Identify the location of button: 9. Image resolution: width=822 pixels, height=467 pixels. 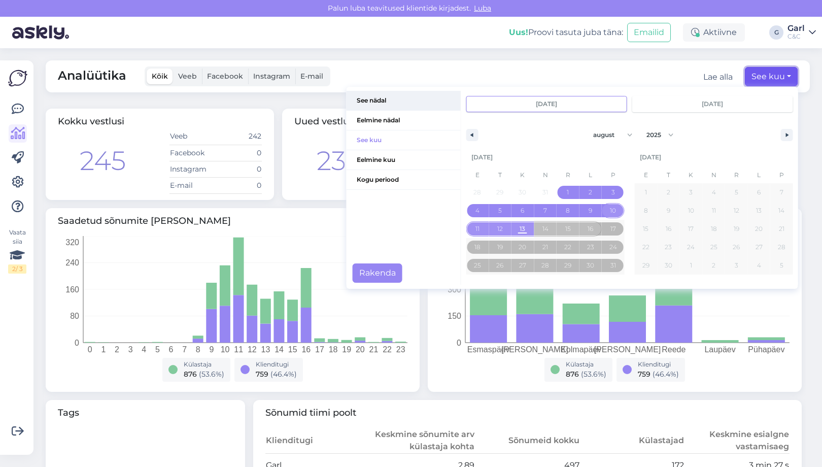
(590, 211).